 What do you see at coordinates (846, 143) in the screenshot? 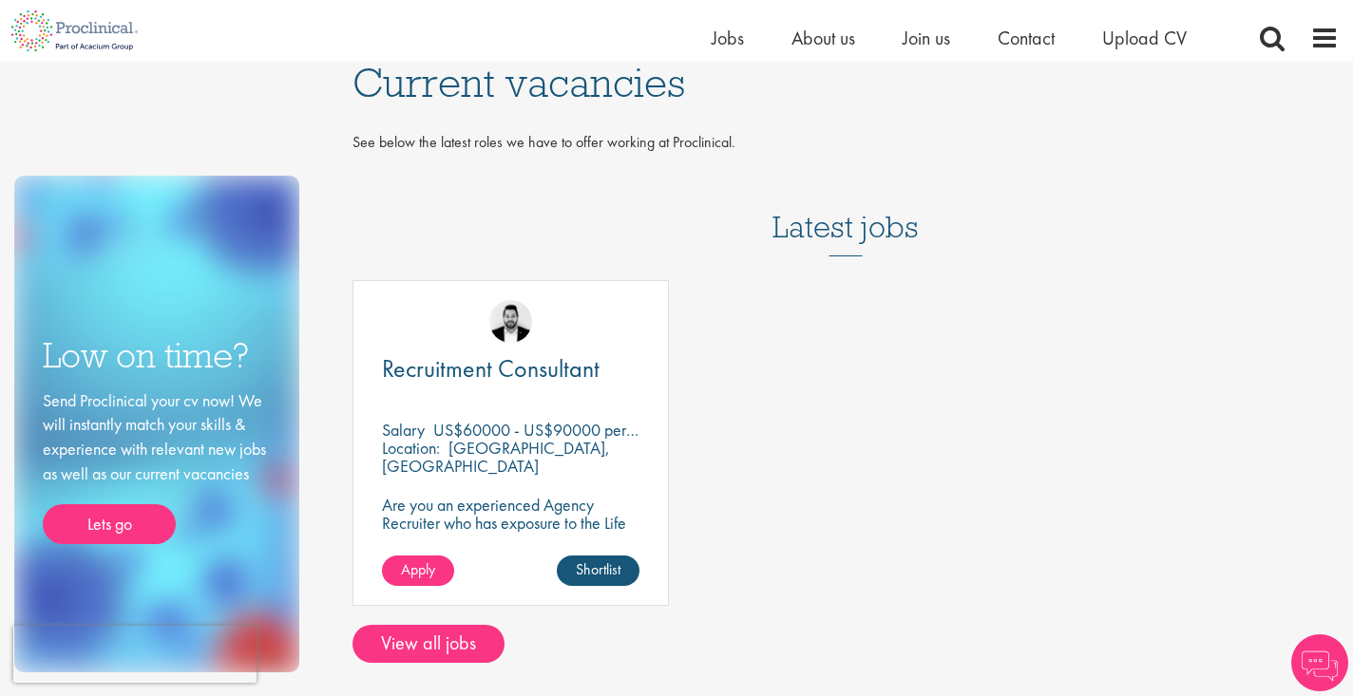
I see `p: See below the latest roles we have to offer working at Proclinical.` at bounding box center [846, 143].